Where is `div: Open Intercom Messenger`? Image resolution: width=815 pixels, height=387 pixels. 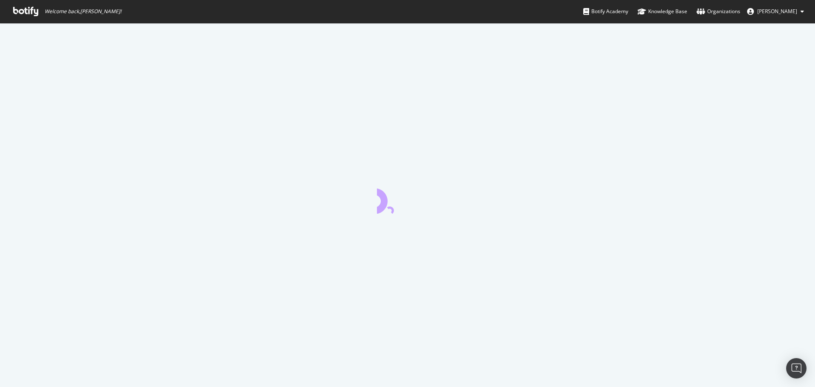 div: Open Intercom Messenger is located at coordinates (796, 368).